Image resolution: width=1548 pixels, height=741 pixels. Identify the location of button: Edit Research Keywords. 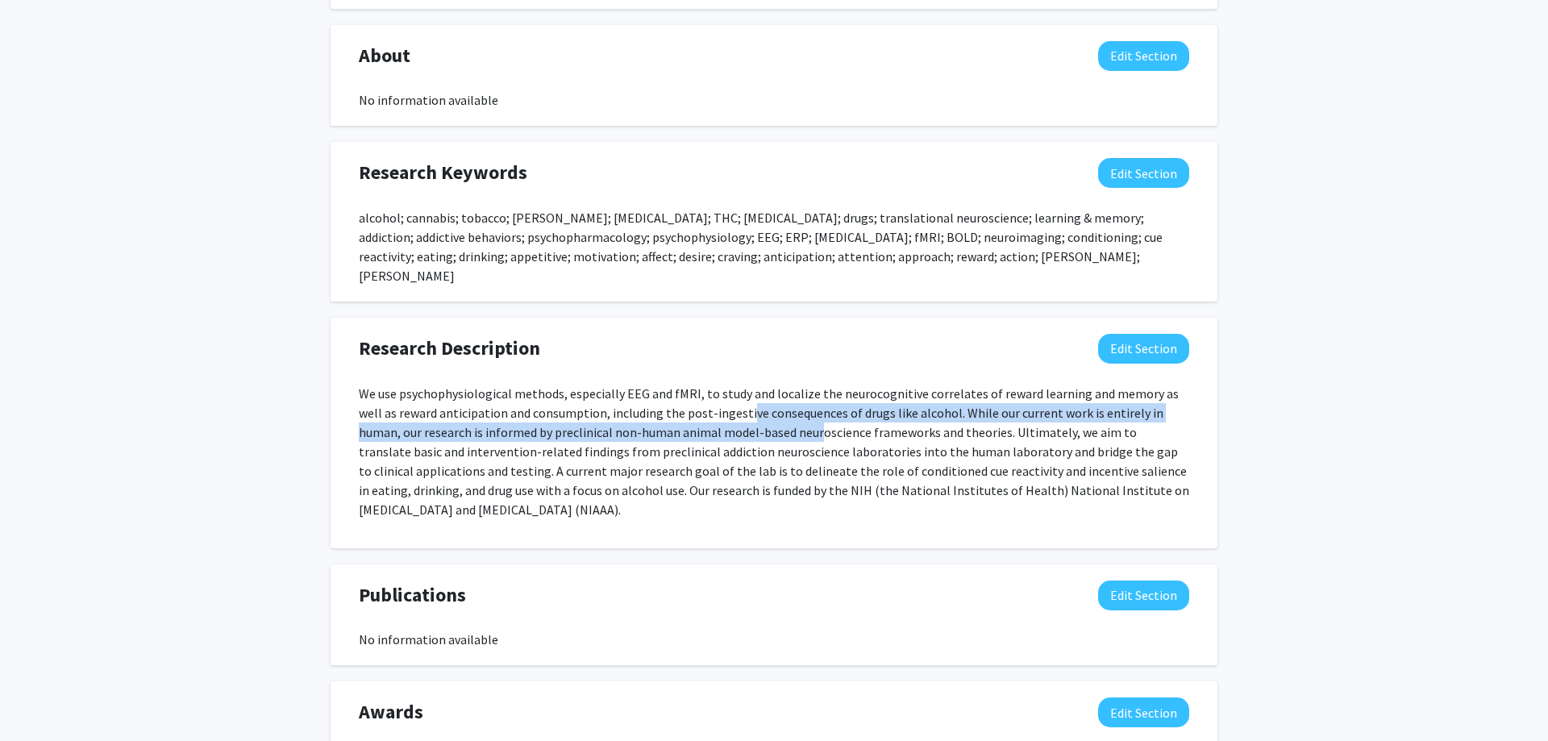
(1143, 173).